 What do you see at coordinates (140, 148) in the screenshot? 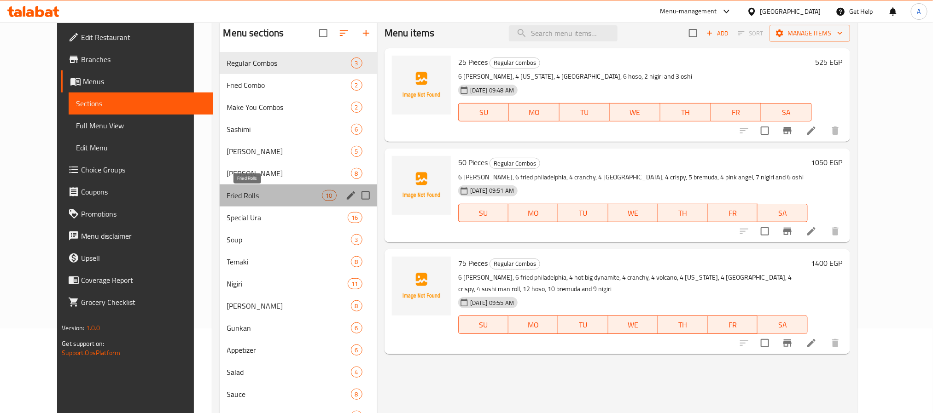
I see `a: Edit Menu` at bounding box center [140, 148].